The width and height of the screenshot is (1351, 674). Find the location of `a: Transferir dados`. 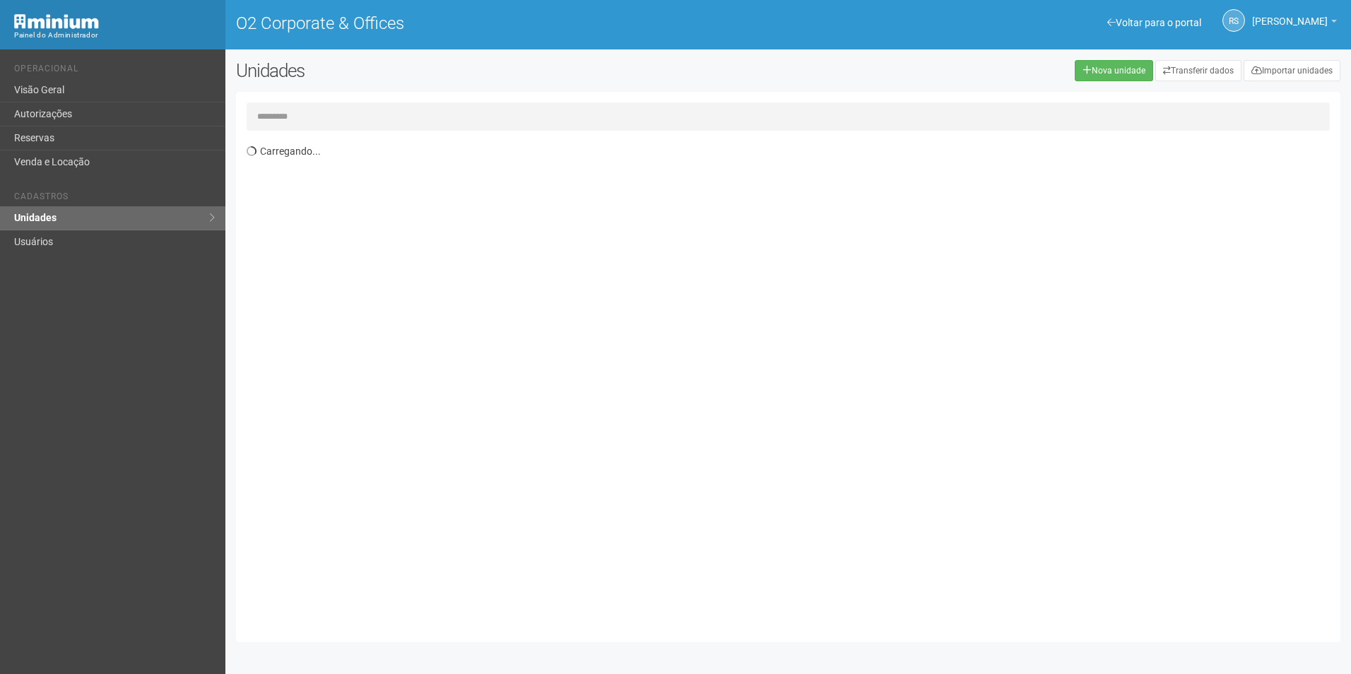

a: Transferir dados is located at coordinates (1199, 71).